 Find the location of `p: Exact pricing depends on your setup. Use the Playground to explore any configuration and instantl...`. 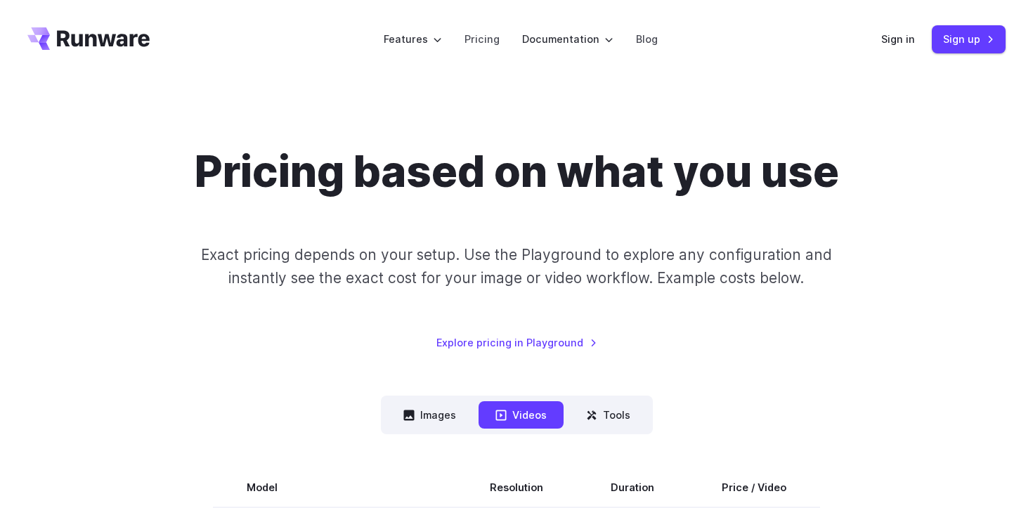

p: Exact pricing depends on your setup. Use the Playground to explore any configuration and instantl... is located at coordinates (516, 266).